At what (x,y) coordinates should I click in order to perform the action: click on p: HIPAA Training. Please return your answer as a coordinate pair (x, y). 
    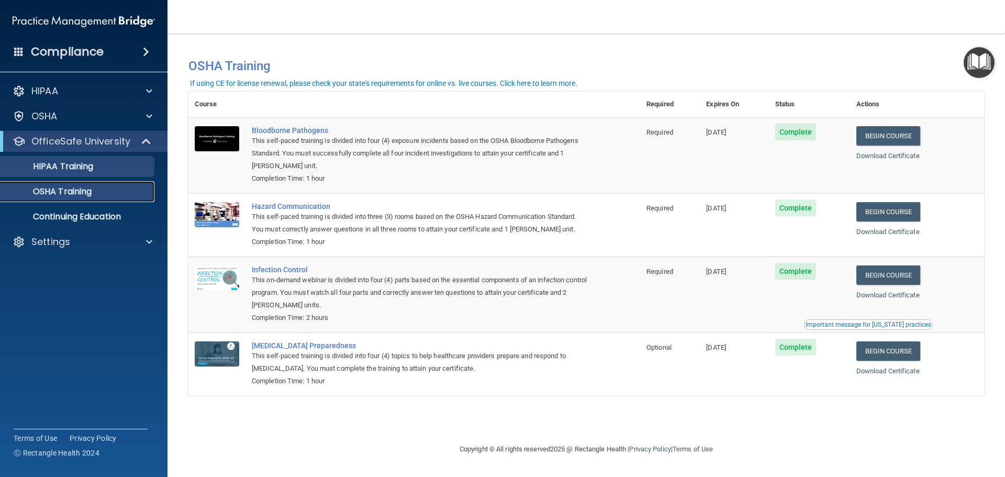
    Looking at the image, I should click on (50, 167).